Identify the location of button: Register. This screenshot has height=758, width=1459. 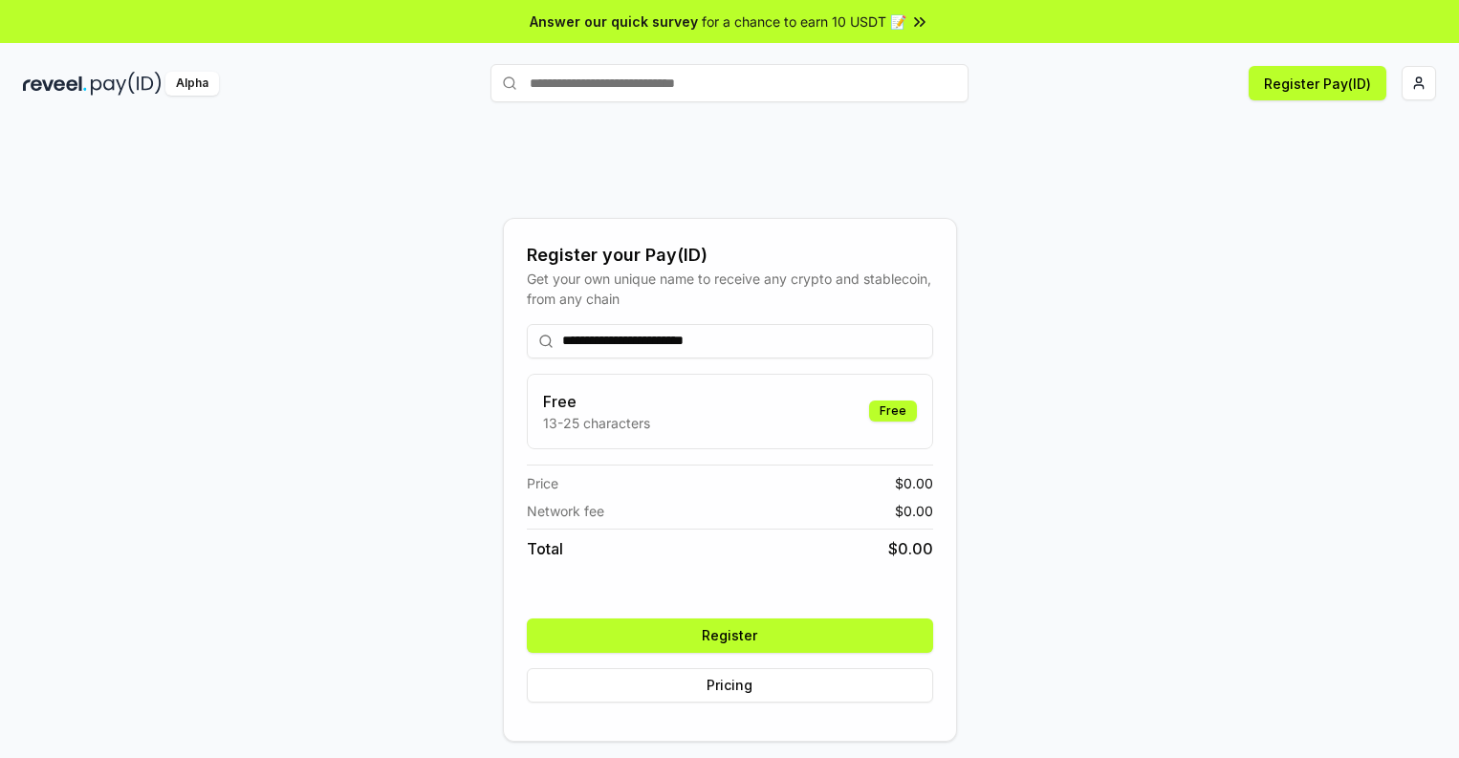
(730, 636).